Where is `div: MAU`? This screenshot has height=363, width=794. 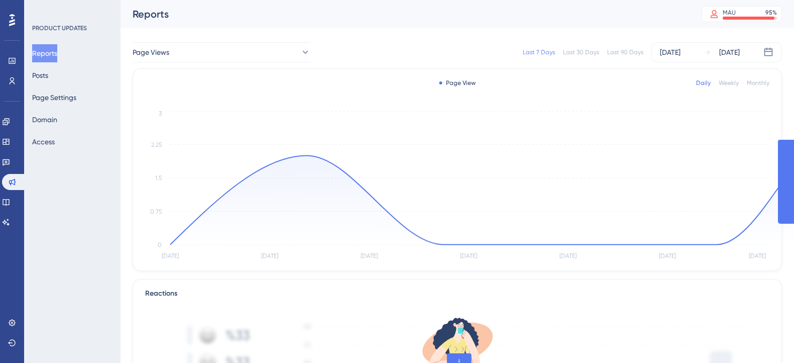 div: MAU is located at coordinates (729, 13).